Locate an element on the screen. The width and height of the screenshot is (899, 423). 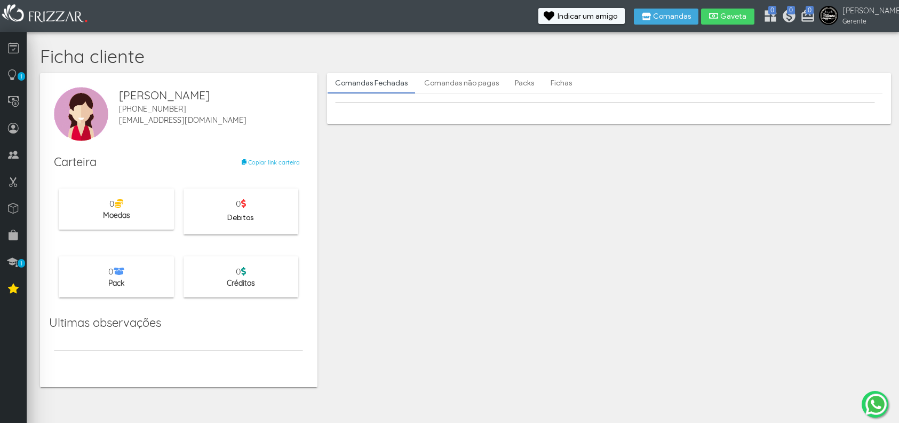
button: Gaveta is located at coordinates (728, 17).